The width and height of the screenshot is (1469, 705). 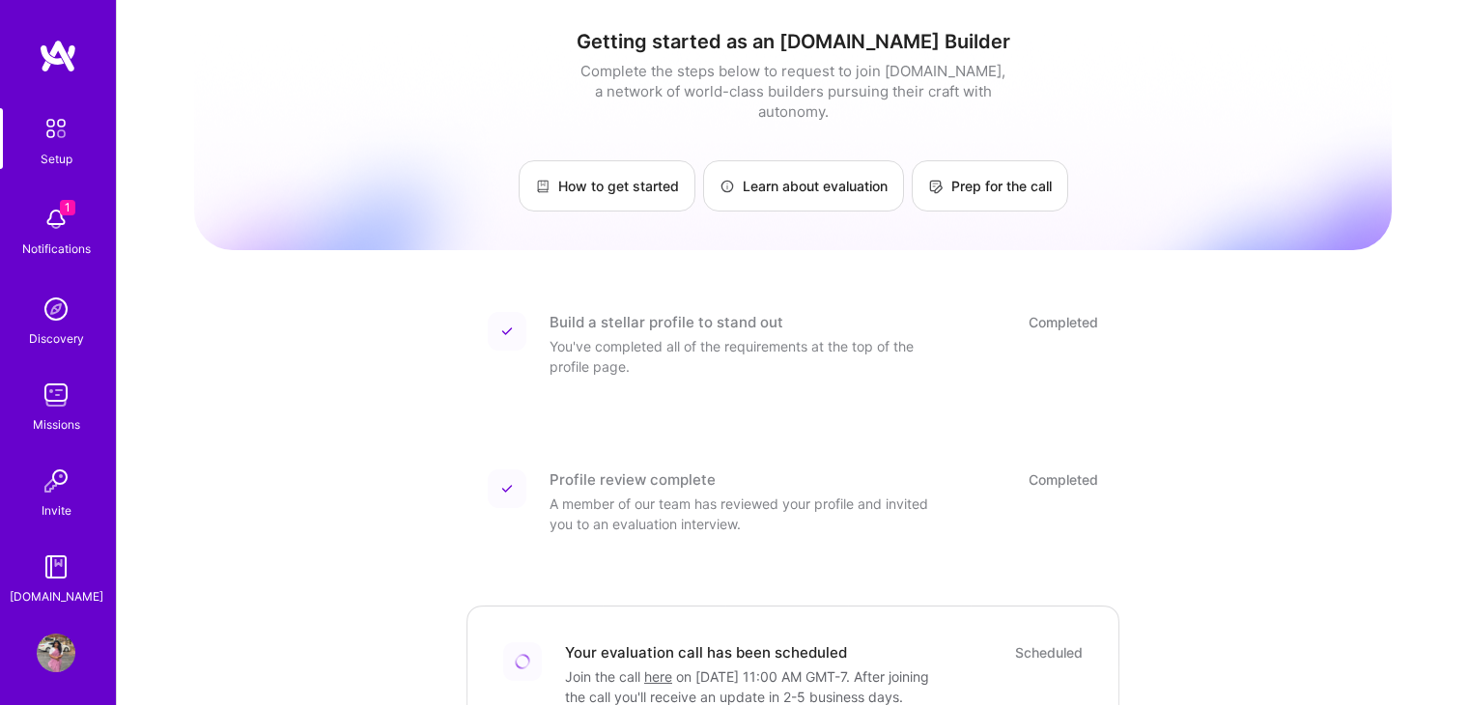 I want to click on img: Prep for the call, so click(x=936, y=186).